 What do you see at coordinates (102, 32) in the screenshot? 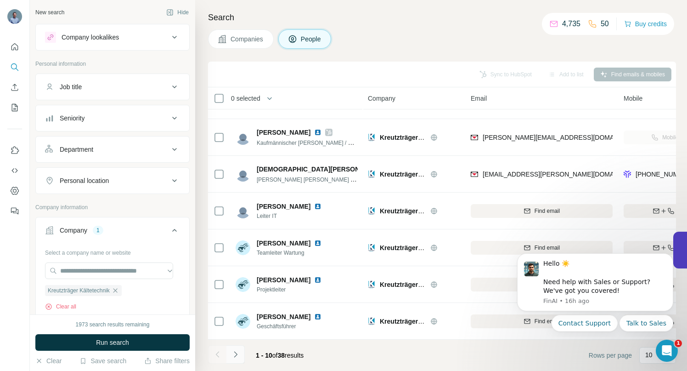
I see `div: Hello ☀️ ​ Need help with Sales or Support? We've got you covered!` at bounding box center [102, 32].